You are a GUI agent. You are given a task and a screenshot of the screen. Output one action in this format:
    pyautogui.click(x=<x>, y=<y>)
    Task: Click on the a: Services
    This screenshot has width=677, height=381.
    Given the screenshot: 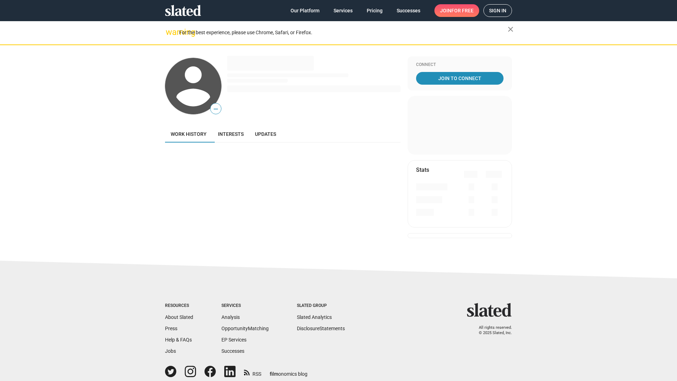 What is the action you would take?
    pyautogui.click(x=343, y=11)
    